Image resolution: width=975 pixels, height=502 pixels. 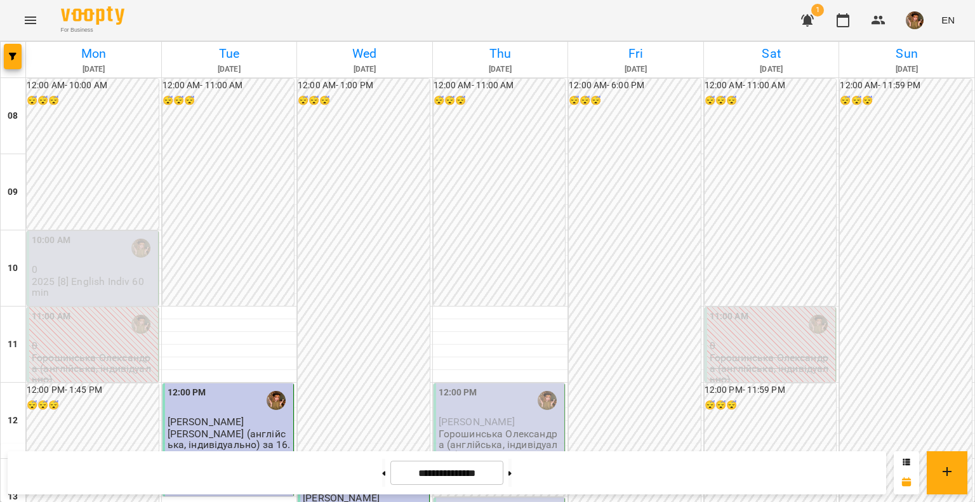 What do you see at coordinates (93, 30) in the screenshot?
I see `span: For Business` at bounding box center [93, 30].